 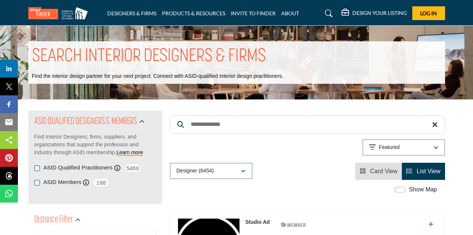 I want to click on div: DESIGN YOUR LISTING, so click(x=374, y=13).